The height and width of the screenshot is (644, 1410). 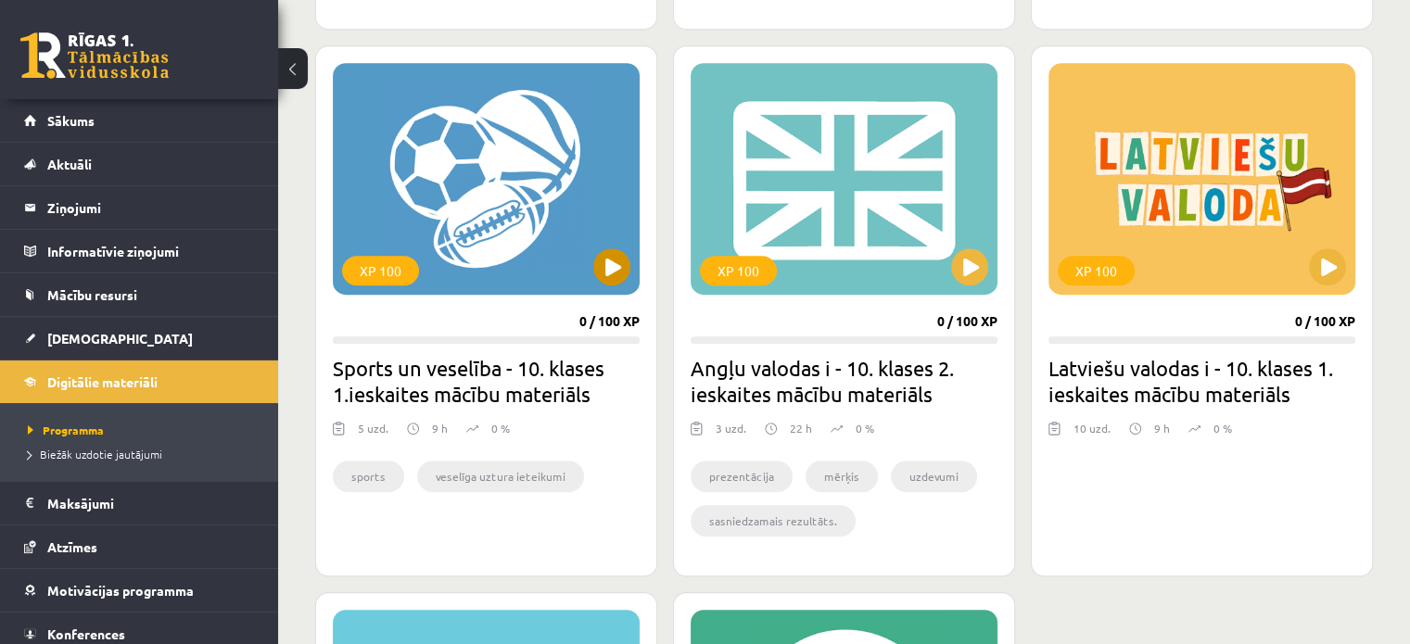 I want to click on a: Informatīvie ziņojumi, so click(x=139, y=251).